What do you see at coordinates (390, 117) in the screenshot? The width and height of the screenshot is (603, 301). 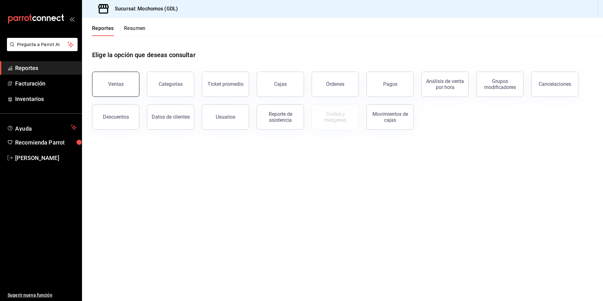 I see `div: Movimientos de cajas` at bounding box center [390, 117].